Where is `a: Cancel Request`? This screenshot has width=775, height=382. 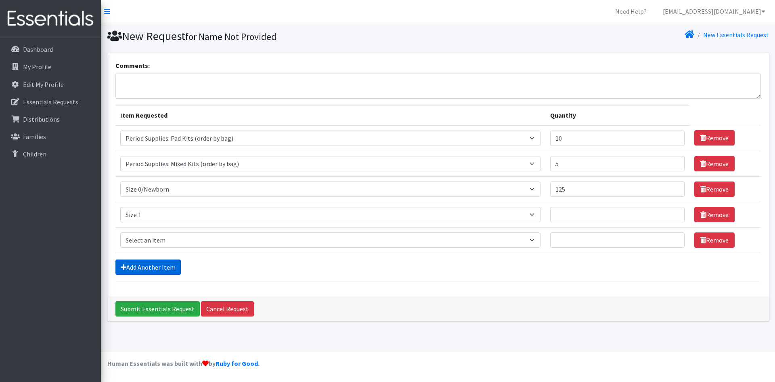
a: Cancel Request is located at coordinates (227, 309).